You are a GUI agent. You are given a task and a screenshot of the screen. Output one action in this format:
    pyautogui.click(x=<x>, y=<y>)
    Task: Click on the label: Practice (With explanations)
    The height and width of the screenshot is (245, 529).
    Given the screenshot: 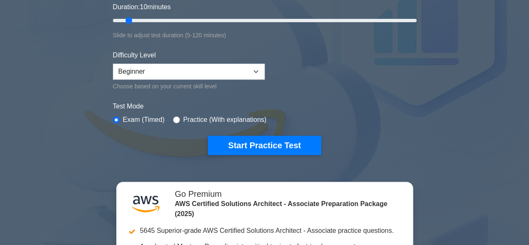 What is the action you would take?
    pyautogui.click(x=225, y=120)
    